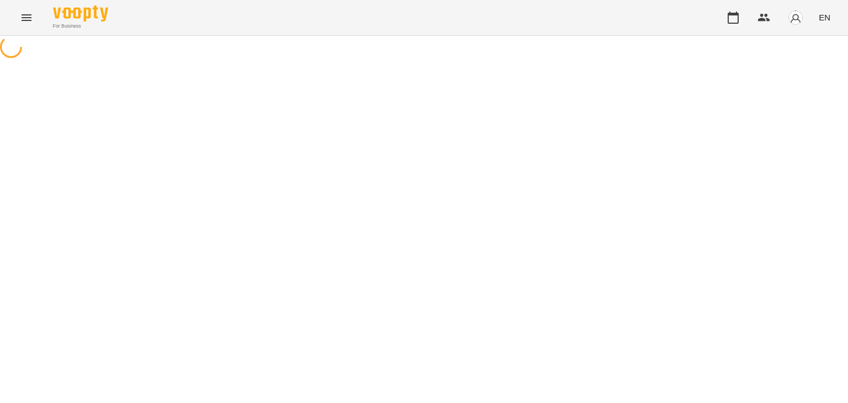  Describe the element at coordinates (81, 26) in the screenshot. I see `span: For Business` at that location.